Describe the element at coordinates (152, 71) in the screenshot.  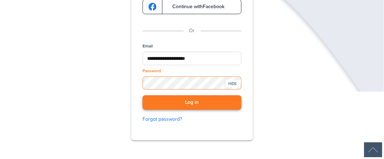
I see `label: Password` at that location.